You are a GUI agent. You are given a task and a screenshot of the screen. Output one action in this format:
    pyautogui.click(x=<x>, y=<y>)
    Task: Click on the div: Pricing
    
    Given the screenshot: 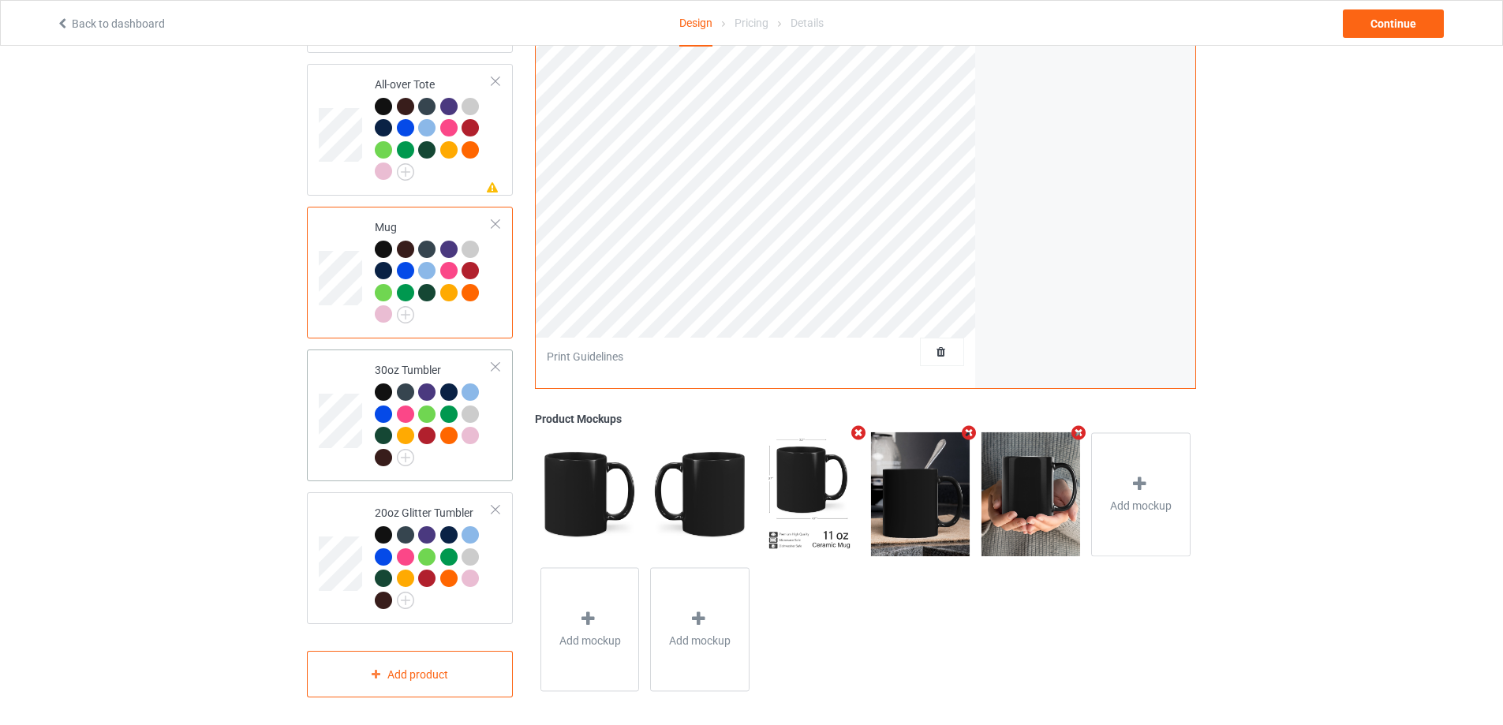 What is the action you would take?
    pyautogui.click(x=751, y=23)
    